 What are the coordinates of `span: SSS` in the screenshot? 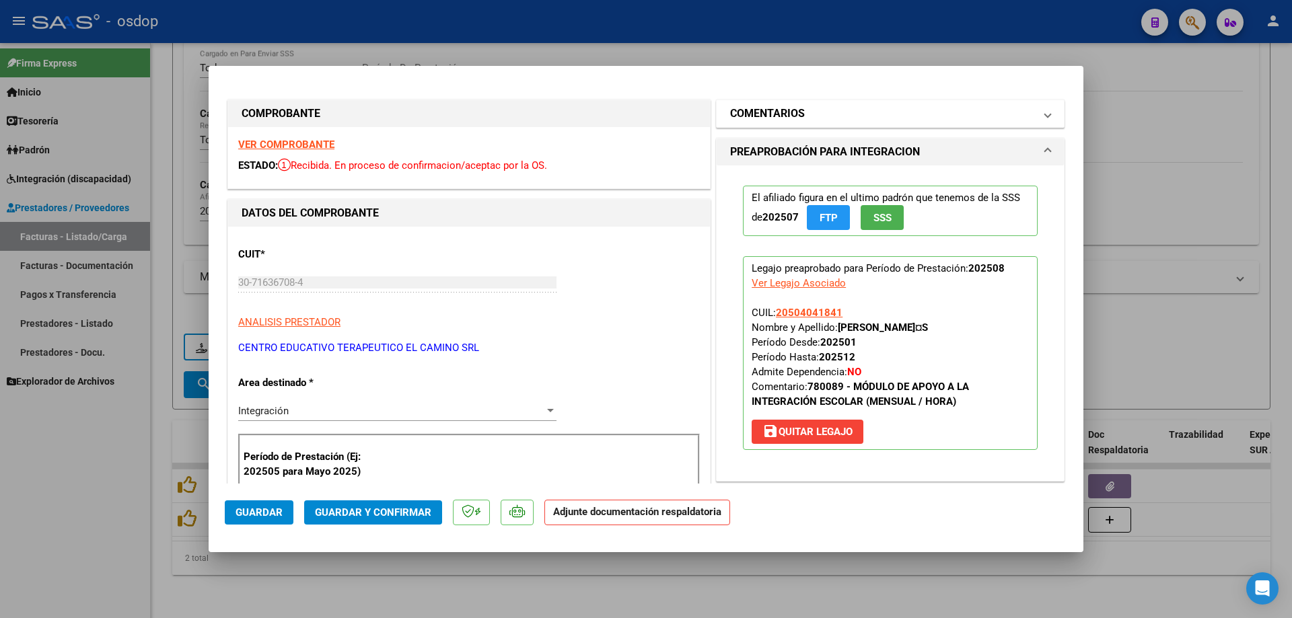 It's located at (882, 218).